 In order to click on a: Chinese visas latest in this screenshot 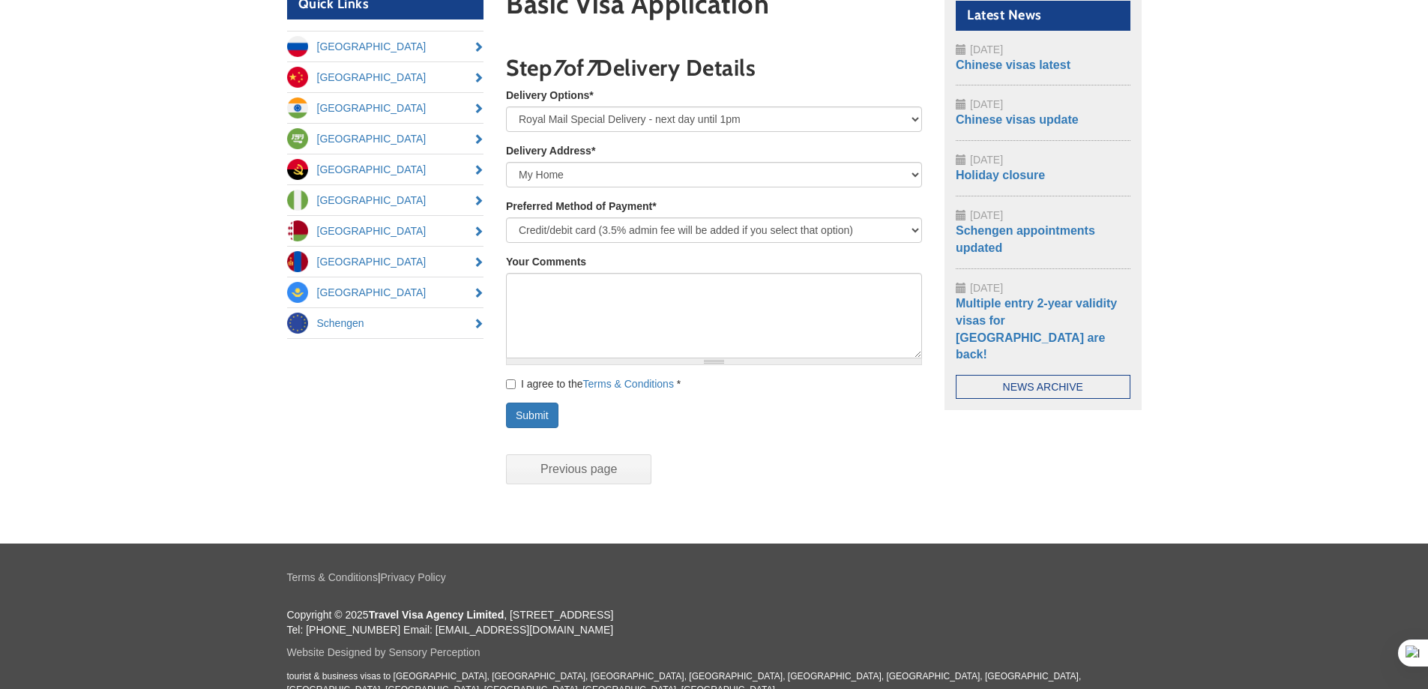, I will do `click(1013, 64)`.